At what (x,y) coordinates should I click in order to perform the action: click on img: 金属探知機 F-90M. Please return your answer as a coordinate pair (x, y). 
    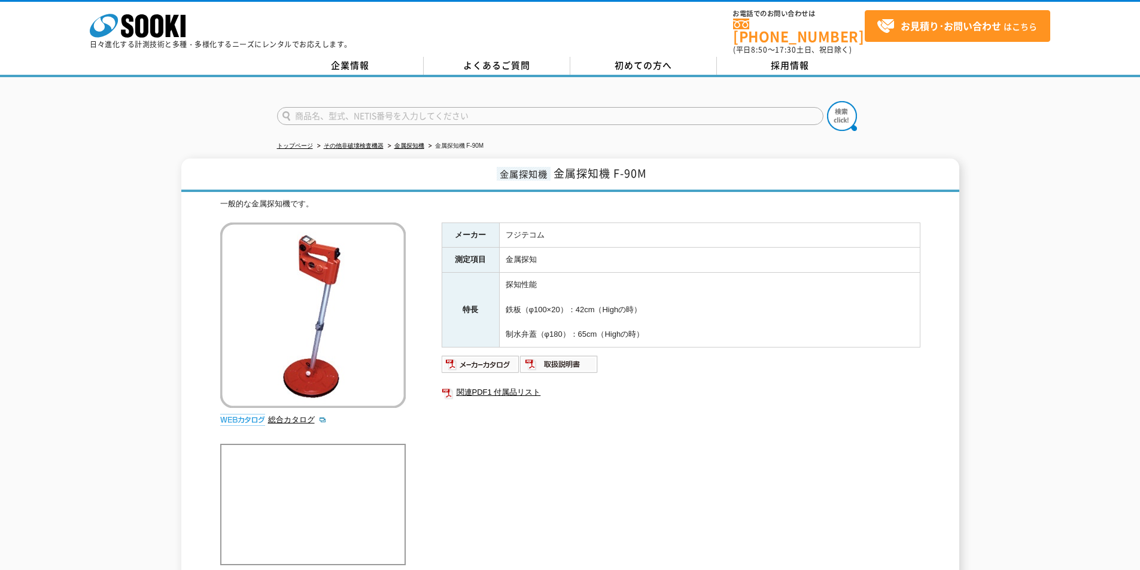
    Looking at the image, I should click on (313, 315).